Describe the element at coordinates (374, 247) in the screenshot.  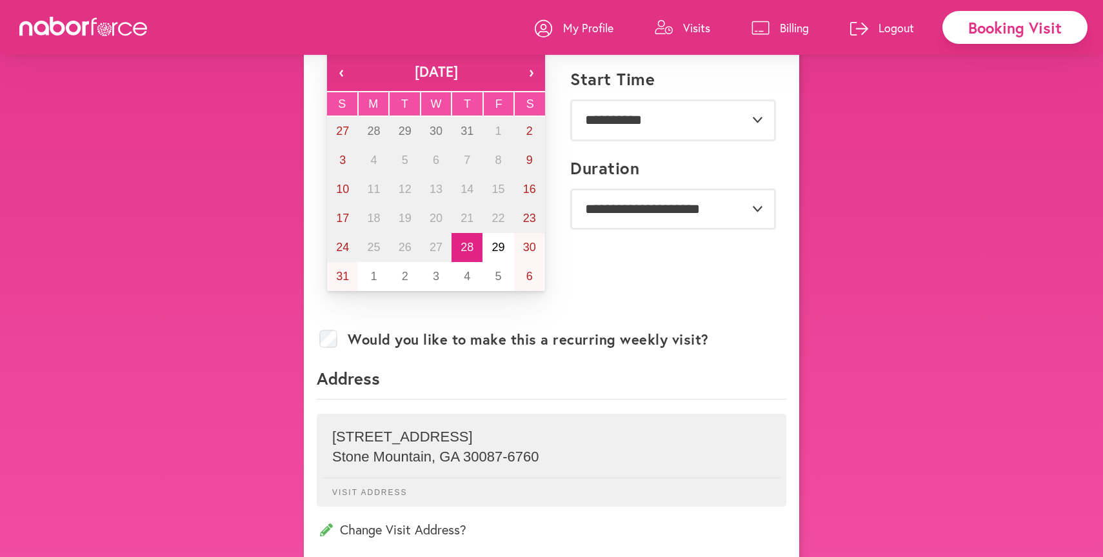
I see `abbr: August 25, 2025` at that location.